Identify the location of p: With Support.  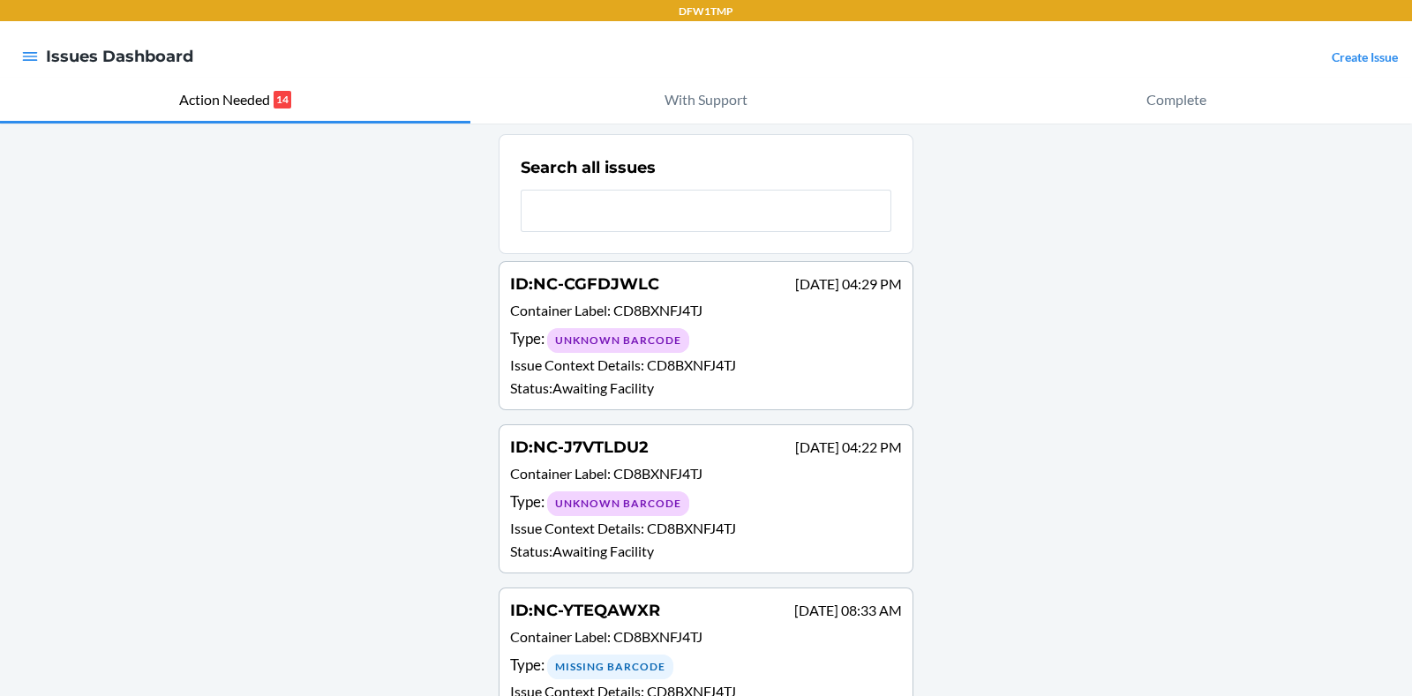
(706, 100).